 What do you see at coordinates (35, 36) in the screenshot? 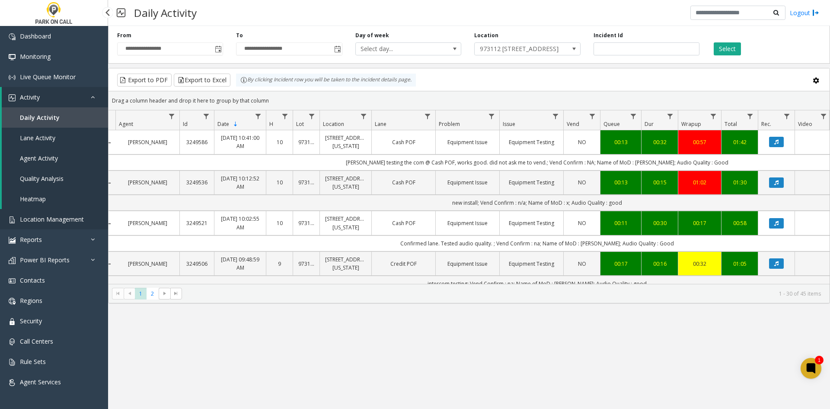
I see `span: Dashboard` at bounding box center [35, 36].